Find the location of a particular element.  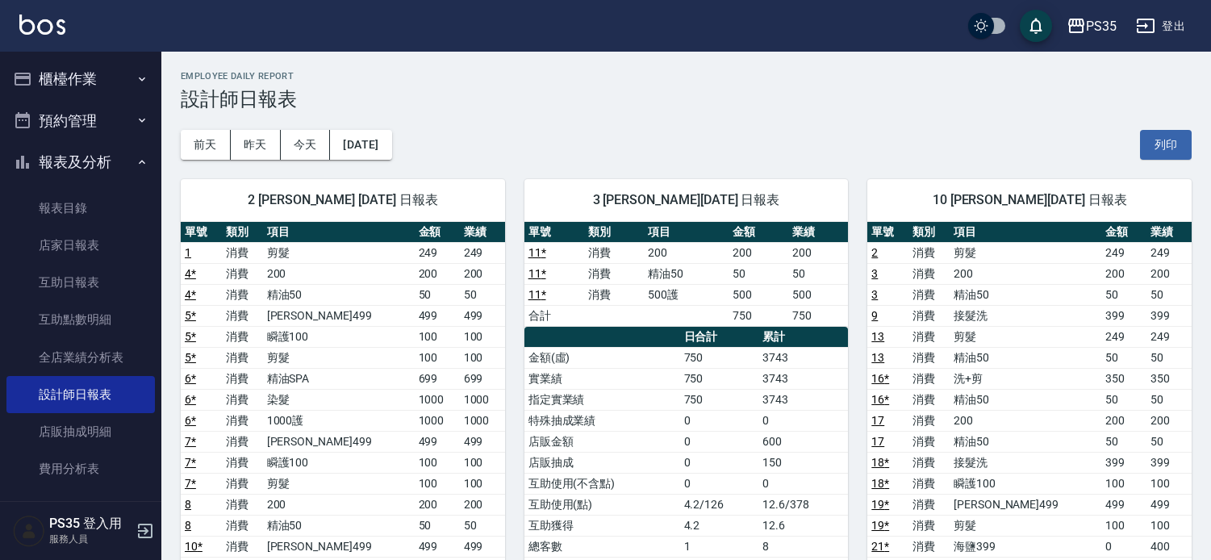

button: PS35 is located at coordinates (1091, 26).